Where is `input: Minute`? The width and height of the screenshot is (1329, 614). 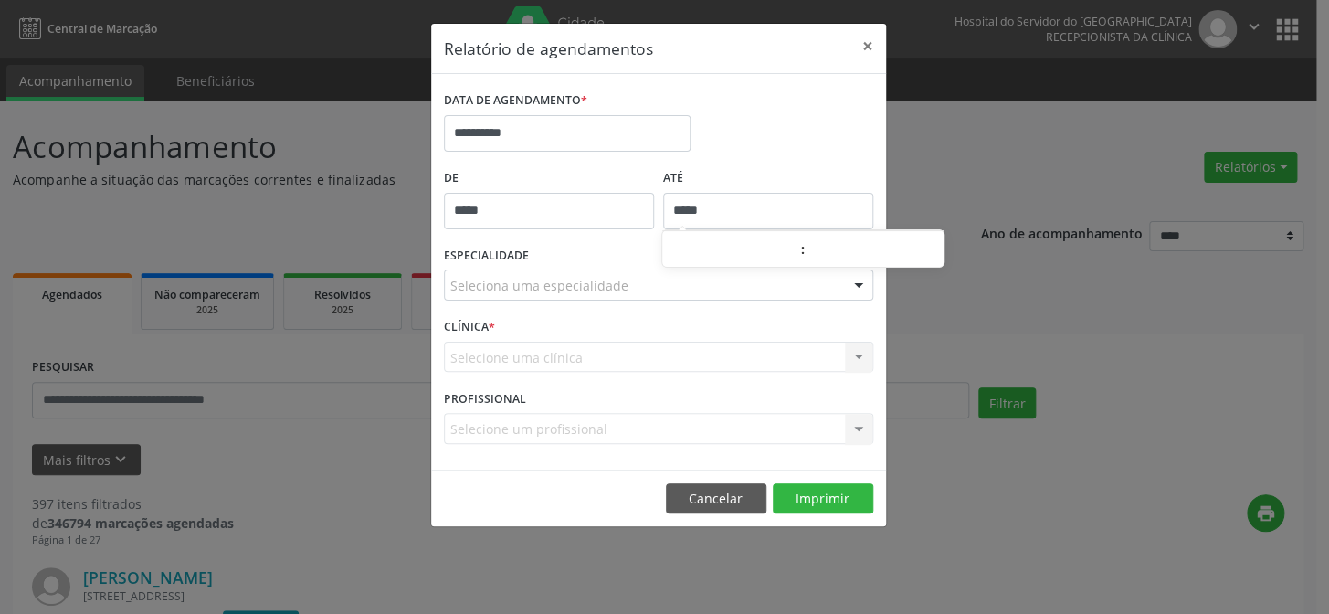 input: Minute is located at coordinates (874, 250).